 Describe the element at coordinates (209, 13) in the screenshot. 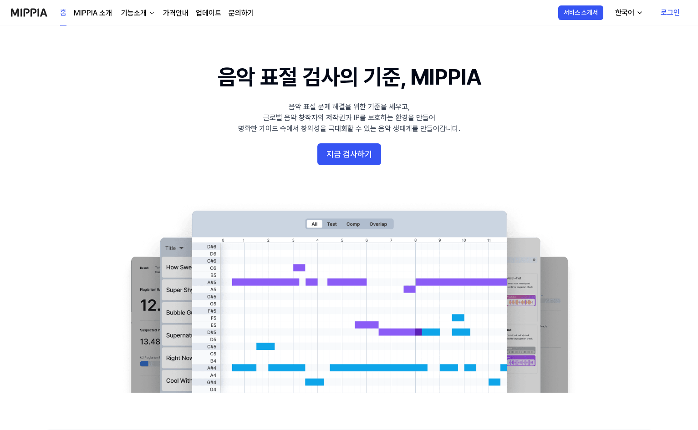

I see `a: 업데이트` at that location.